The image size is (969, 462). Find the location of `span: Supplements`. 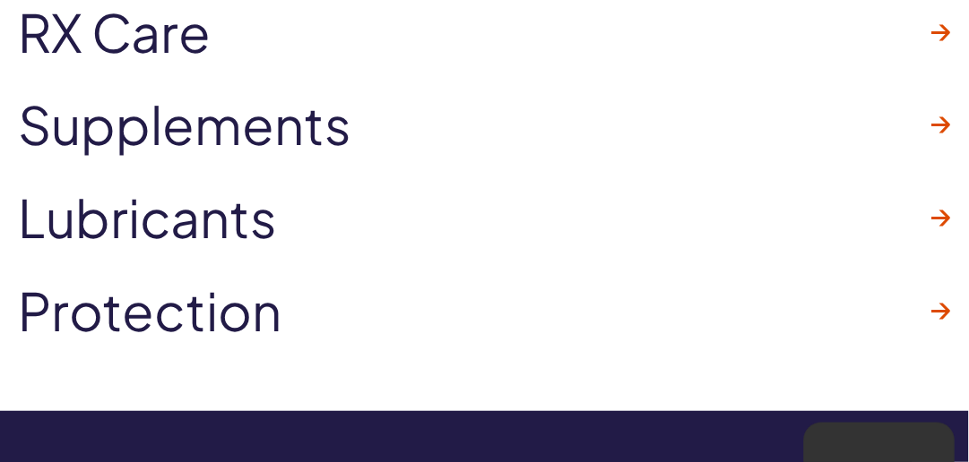

span: Supplements is located at coordinates (185, 125).